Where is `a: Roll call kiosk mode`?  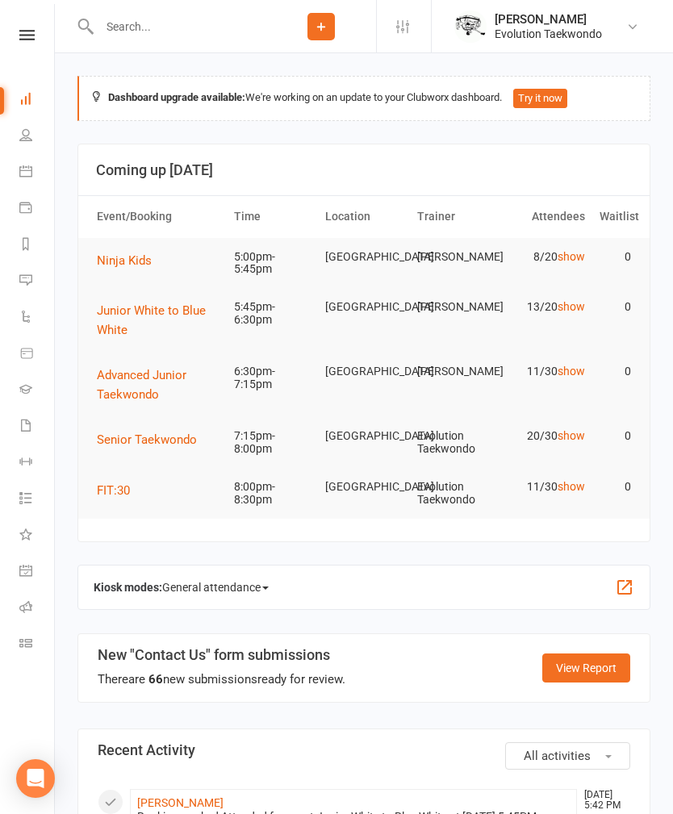
a: Roll call kiosk mode is located at coordinates (37, 609).